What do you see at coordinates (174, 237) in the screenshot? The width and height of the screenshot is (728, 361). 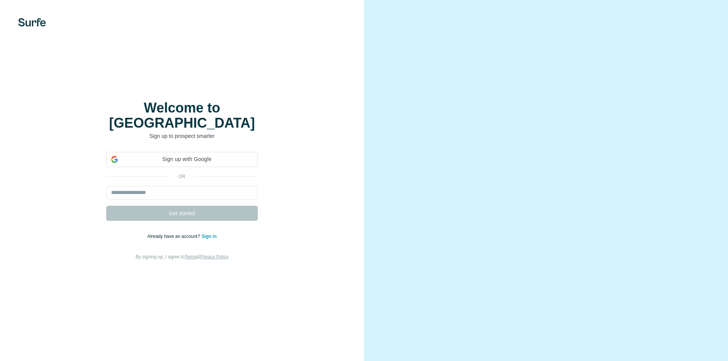 I see `span: Already have an account?` at bounding box center [174, 237].